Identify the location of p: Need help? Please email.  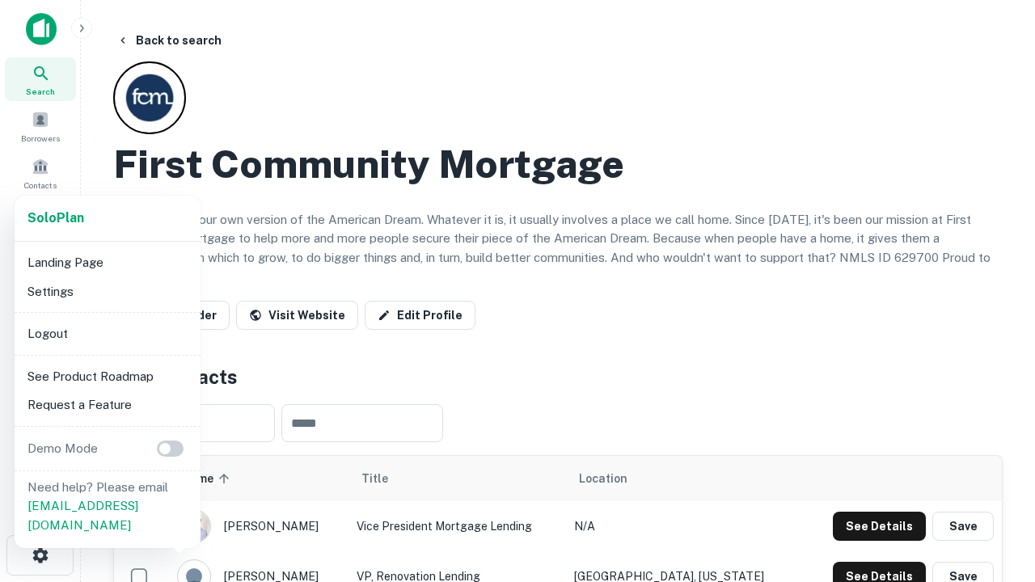
(108, 506).